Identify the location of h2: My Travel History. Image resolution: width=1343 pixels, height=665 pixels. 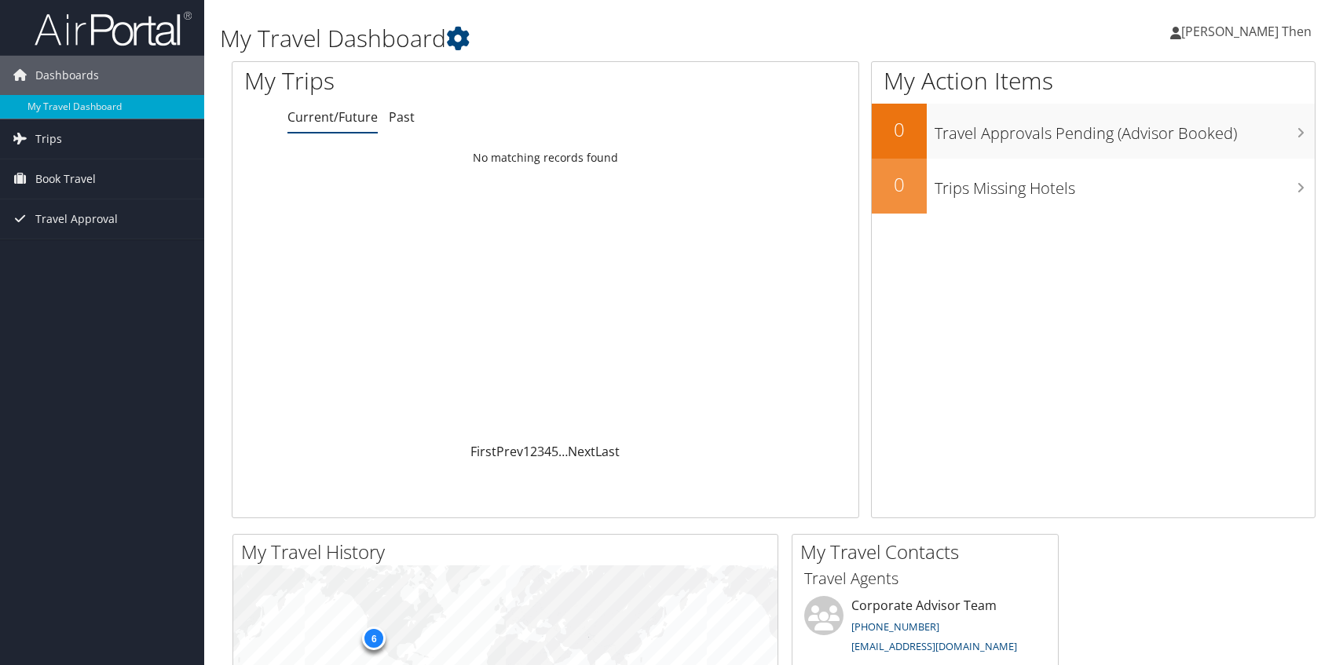
(509, 552).